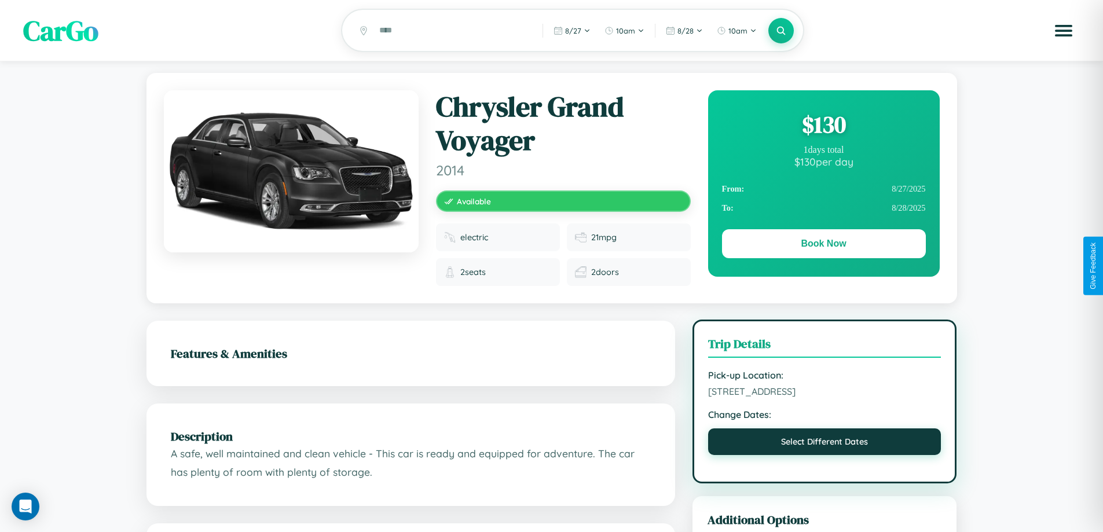  I want to click on span: 8 / 28, so click(686, 31).